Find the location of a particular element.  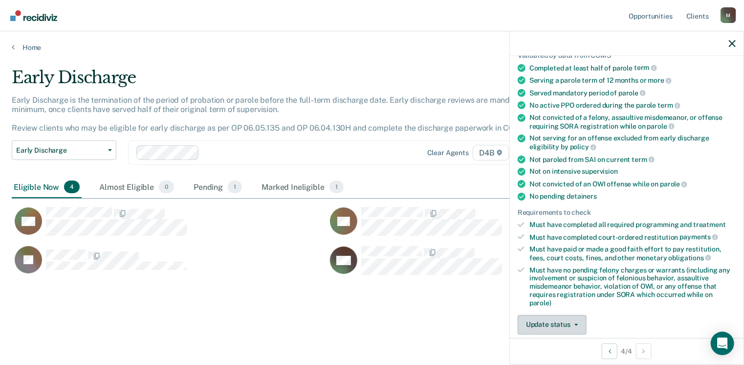

div: Completed at least half of parole is located at coordinates (632, 68).